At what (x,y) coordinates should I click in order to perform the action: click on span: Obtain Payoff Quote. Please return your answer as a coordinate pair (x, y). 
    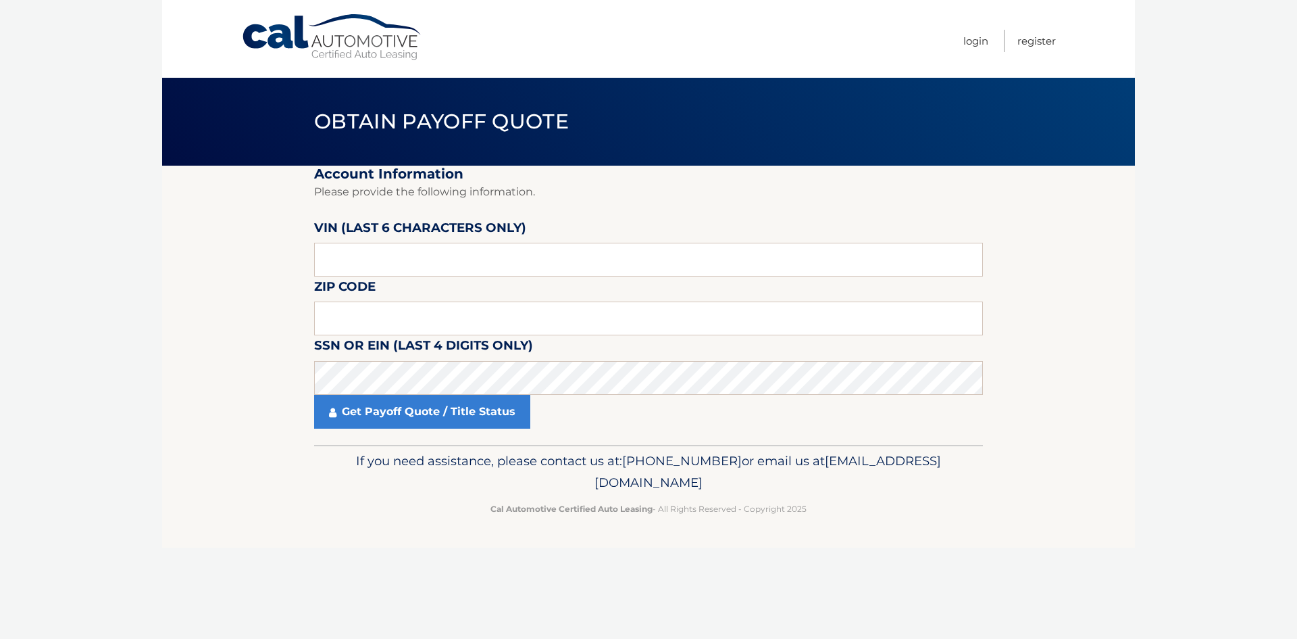
    Looking at the image, I should click on (441, 121).